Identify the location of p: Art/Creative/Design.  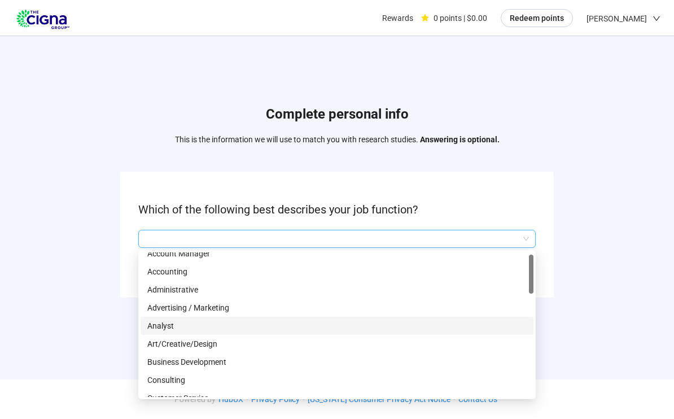
(337, 344).